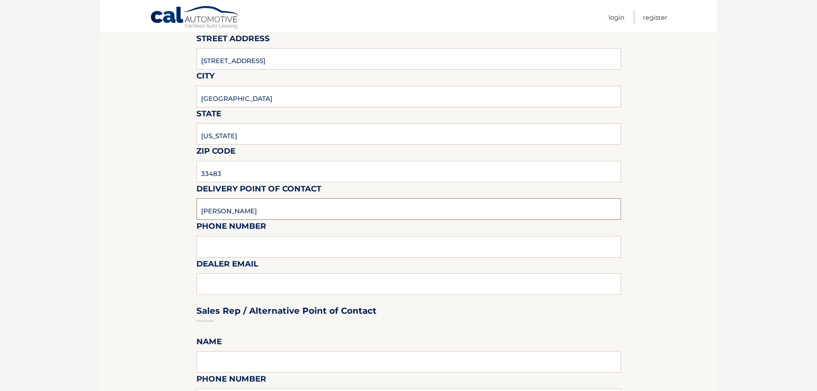  Describe the element at coordinates (209, 343) in the screenshot. I see `label: Name` at that location.